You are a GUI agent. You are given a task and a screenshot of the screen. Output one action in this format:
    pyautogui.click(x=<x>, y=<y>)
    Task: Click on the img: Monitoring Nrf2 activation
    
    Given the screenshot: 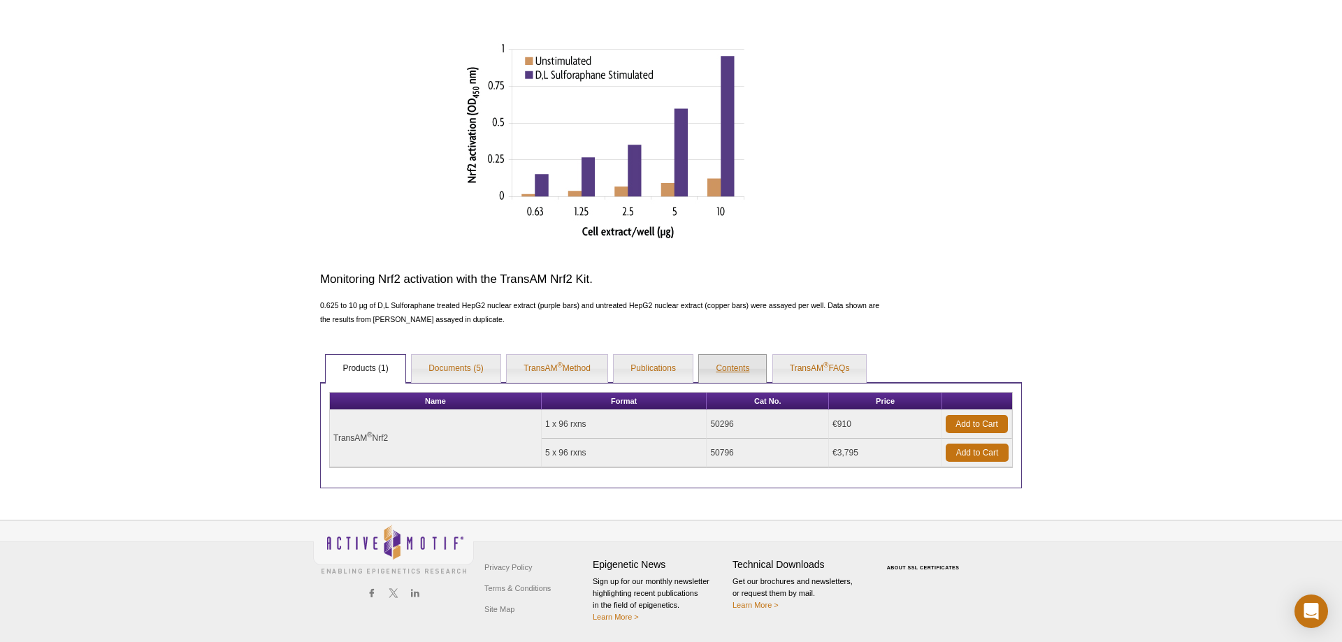 What is the action you would take?
    pyautogui.click(x=605, y=140)
    